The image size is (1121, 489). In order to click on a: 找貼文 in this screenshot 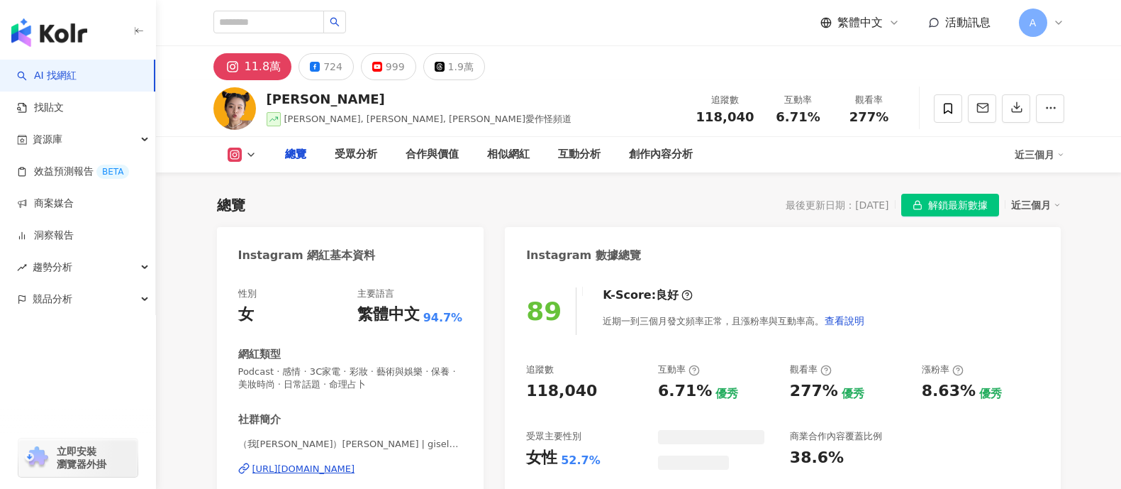, I will do `click(40, 108)`.